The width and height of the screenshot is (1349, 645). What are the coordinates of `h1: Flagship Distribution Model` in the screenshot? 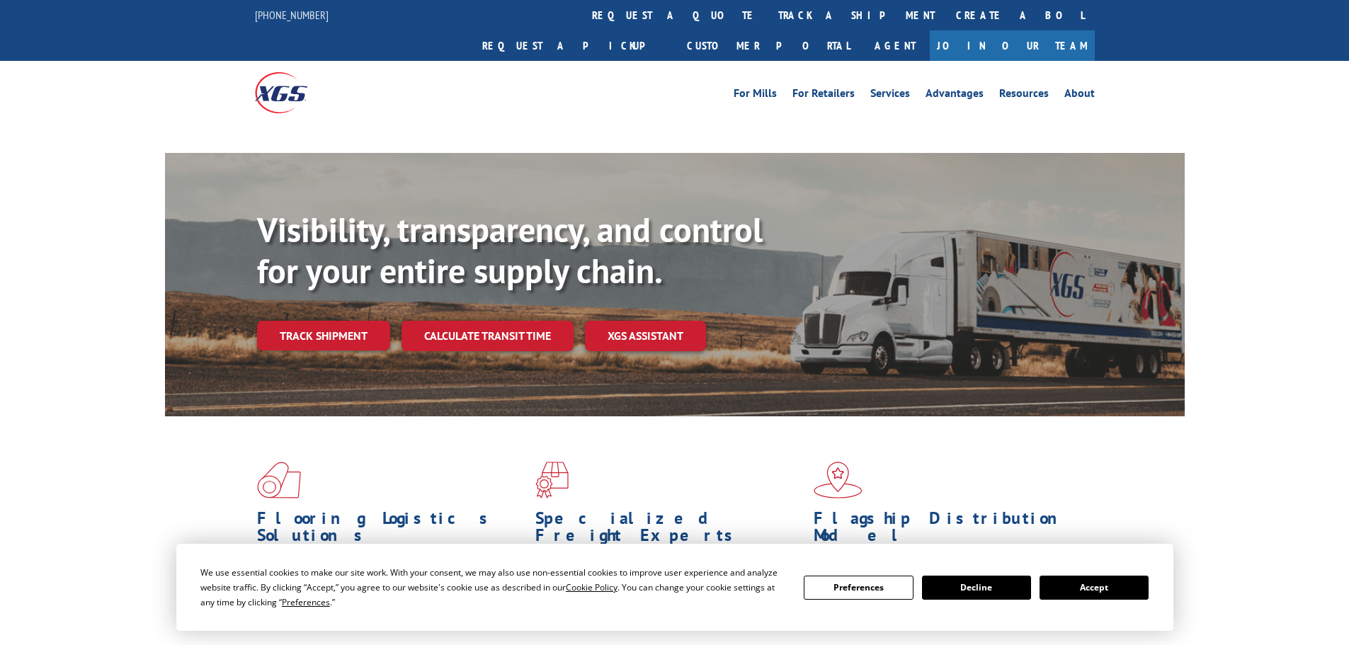 It's located at (948, 531).